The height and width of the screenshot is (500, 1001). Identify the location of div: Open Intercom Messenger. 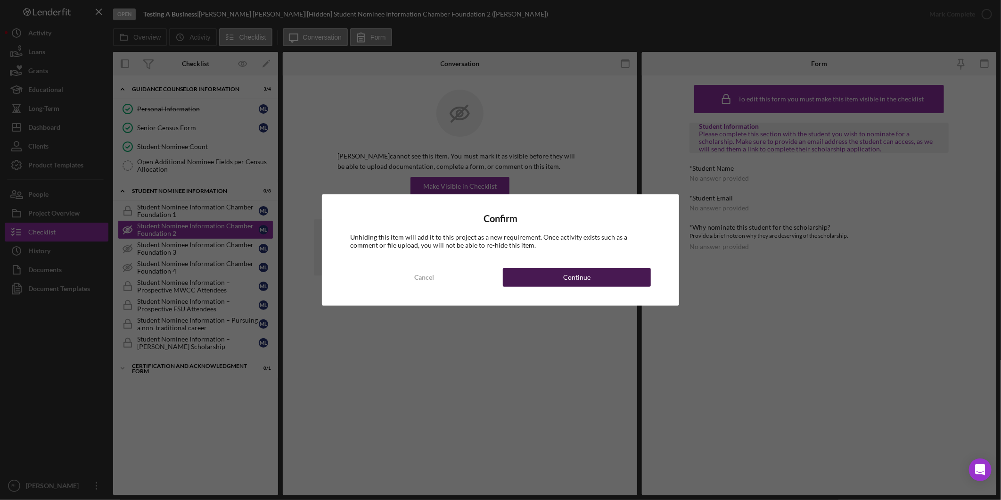
(980, 469).